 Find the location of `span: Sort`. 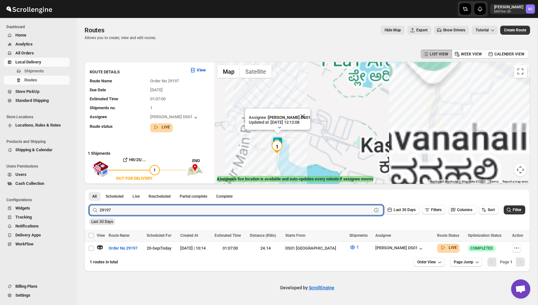

span: Sort is located at coordinates (491, 210).